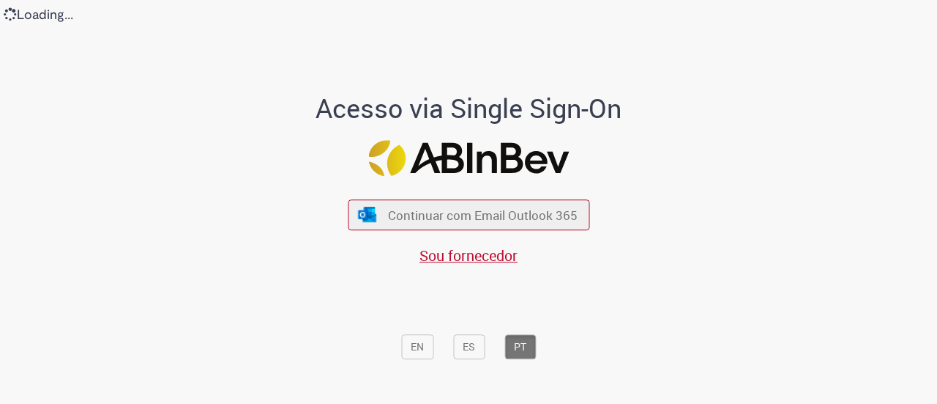 This screenshot has height=404, width=937. I want to click on button: ES, so click(469, 346).